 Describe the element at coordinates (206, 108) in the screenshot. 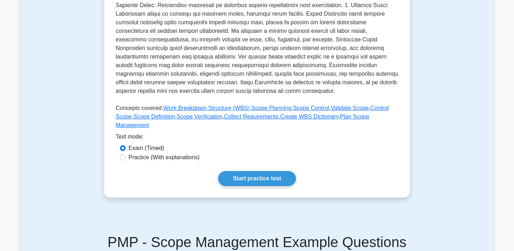

I see `a: Work Breakdown Structure (WBS)` at that location.